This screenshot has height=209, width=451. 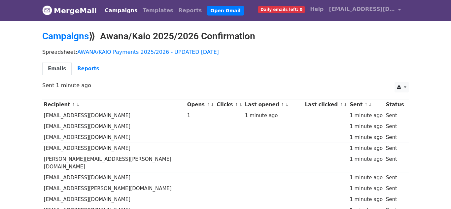 What do you see at coordinates (158, 11) in the screenshot?
I see `a: Templates` at bounding box center [158, 11].